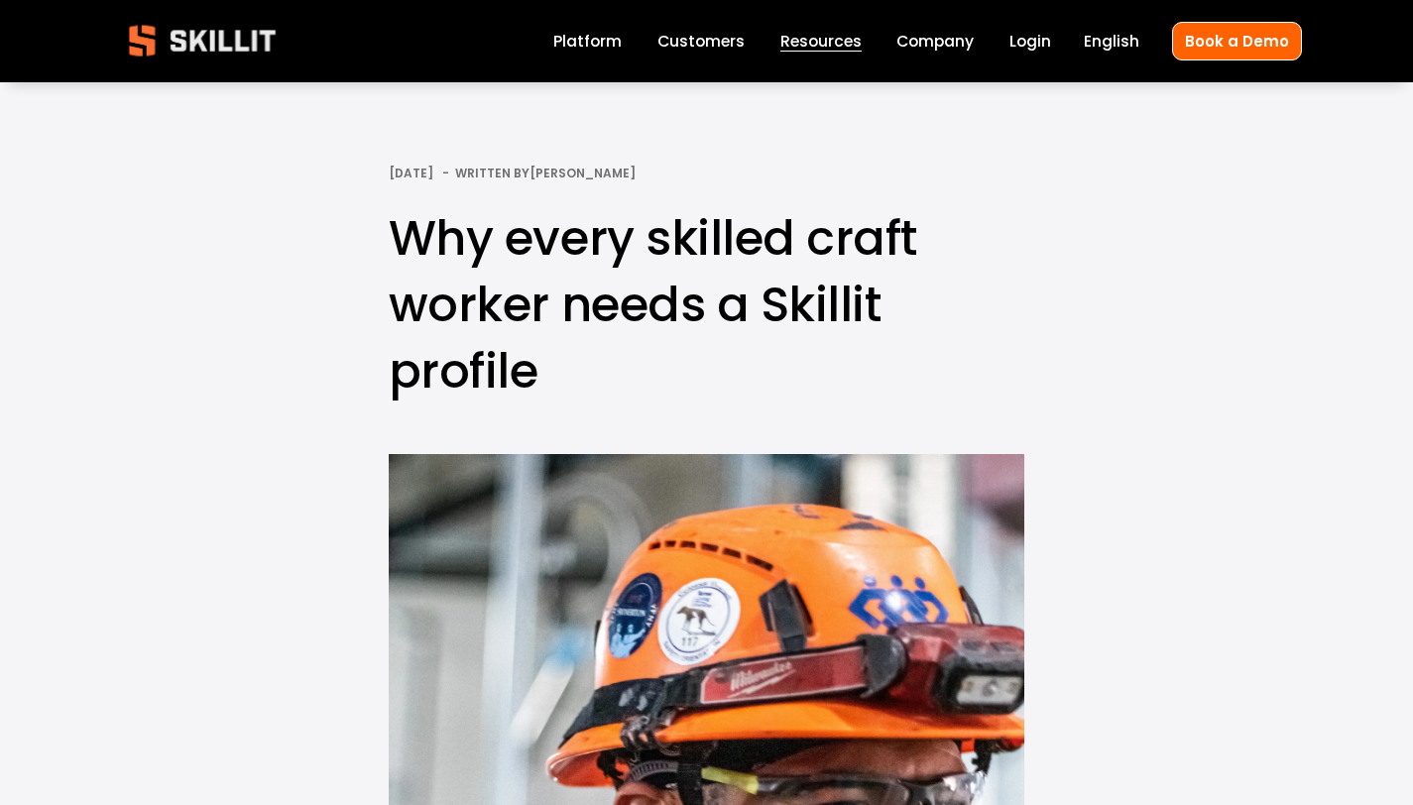 The height and width of the screenshot is (805, 1413). Describe the element at coordinates (1237, 41) in the screenshot. I see `a: Book a Demo` at that location.